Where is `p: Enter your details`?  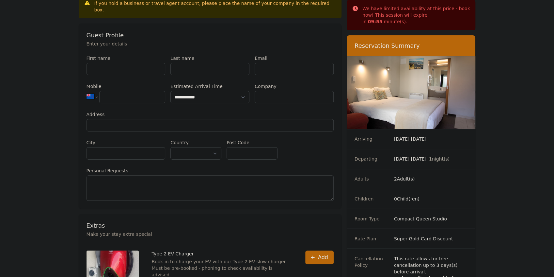
p: Enter your details is located at coordinates (210, 44).